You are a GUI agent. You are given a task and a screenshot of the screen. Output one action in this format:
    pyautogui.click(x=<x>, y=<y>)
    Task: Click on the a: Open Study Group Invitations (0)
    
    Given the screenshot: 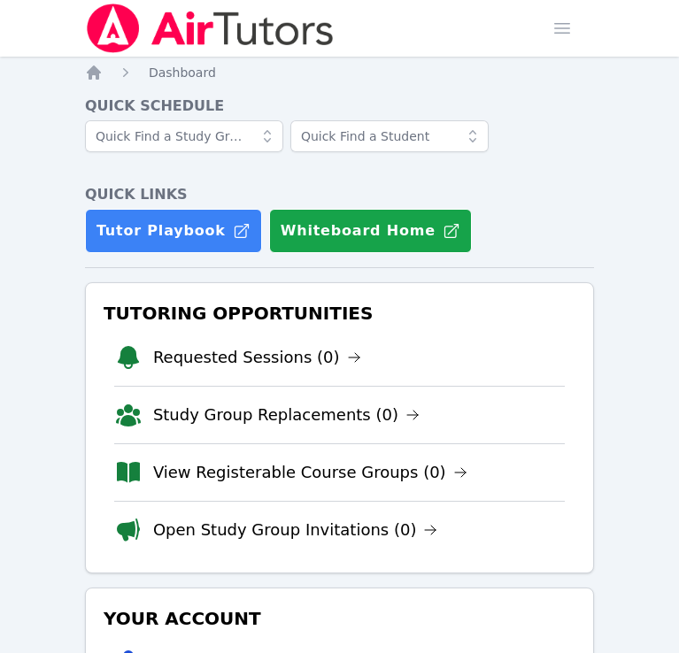 What is the action you would take?
    pyautogui.click(x=296, y=530)
    